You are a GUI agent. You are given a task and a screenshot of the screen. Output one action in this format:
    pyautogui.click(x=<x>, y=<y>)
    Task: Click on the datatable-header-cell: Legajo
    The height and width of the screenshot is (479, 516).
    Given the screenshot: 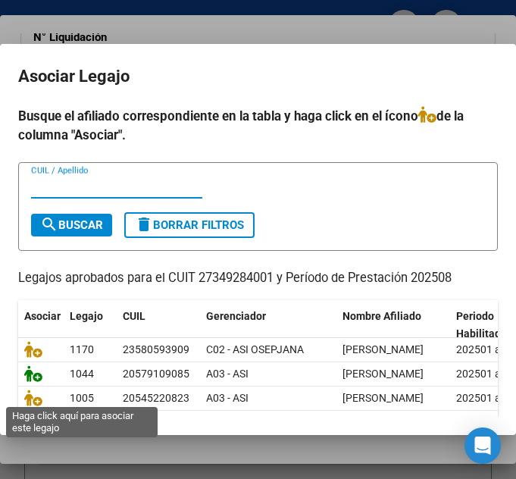 What is the action you would take?
    pyautogui.click(x=90, y=325)
    